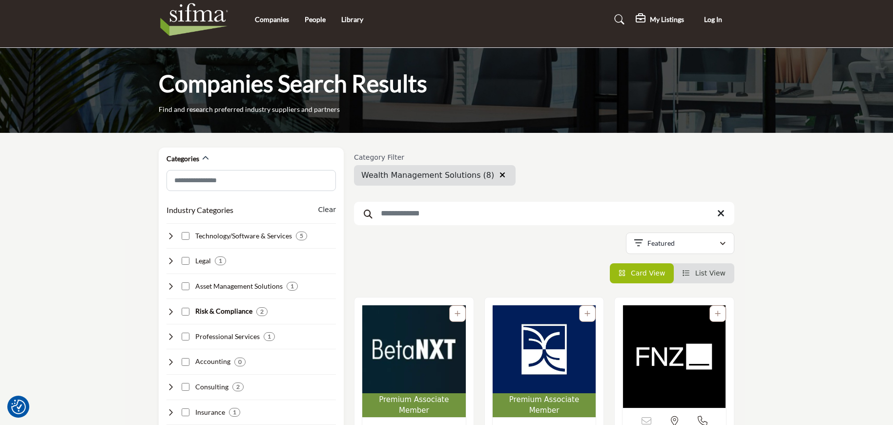 The height and width of the screenshot is (425, 893). What do you see at coordinates (642, 273) in the screenshot?
I see `a: View Card` at bounding box center [642, 273].